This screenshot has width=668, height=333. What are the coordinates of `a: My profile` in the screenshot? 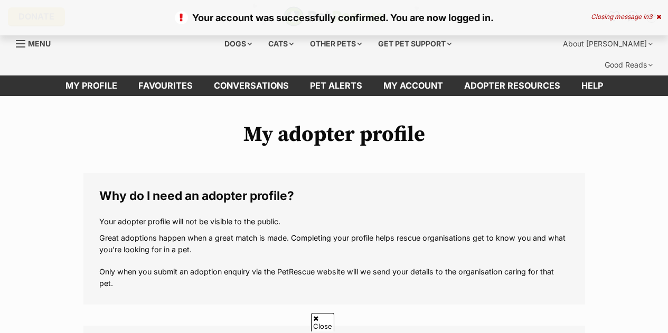 It's located at (91, 86).